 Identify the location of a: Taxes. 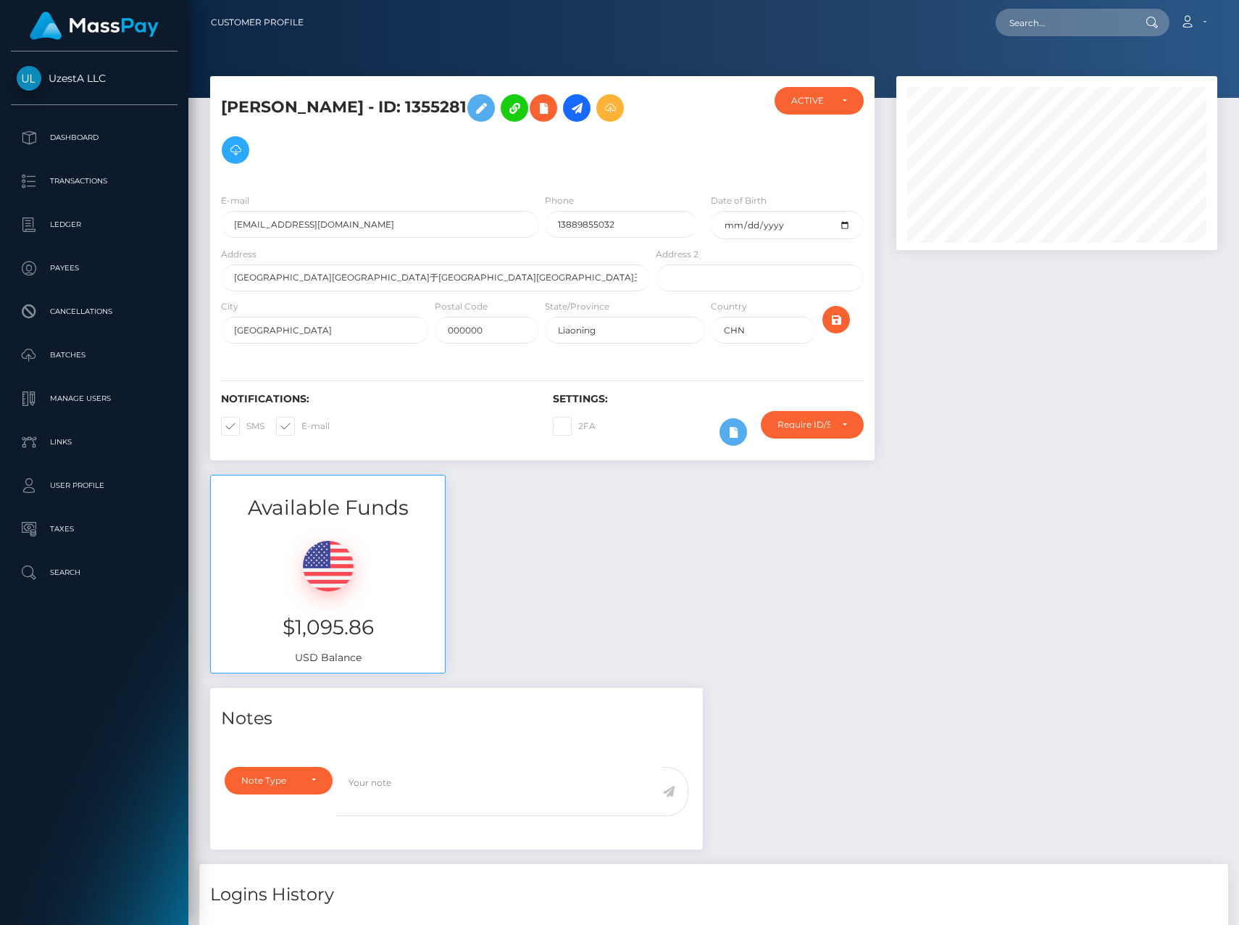
(94, 529).